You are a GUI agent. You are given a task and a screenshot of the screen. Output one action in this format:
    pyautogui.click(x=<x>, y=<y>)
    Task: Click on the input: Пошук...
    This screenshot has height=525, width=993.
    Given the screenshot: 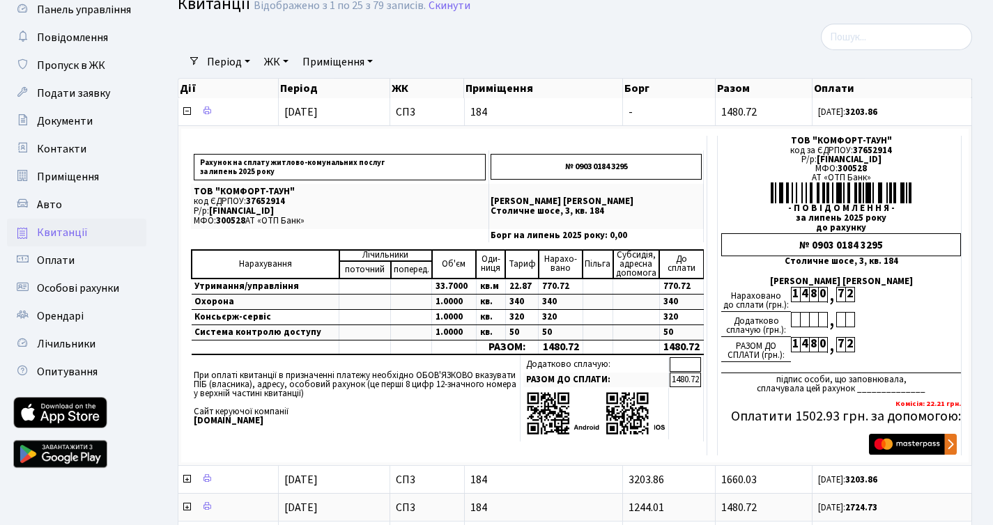 What is the action you would take?
    pyautogui.click(x=896, y=37)
    